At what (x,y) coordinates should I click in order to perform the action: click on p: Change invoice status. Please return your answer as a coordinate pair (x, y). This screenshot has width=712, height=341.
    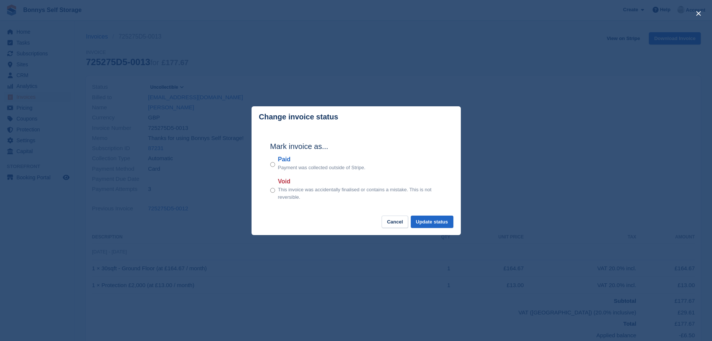
    Looking at the image, I should click on (299, 117).